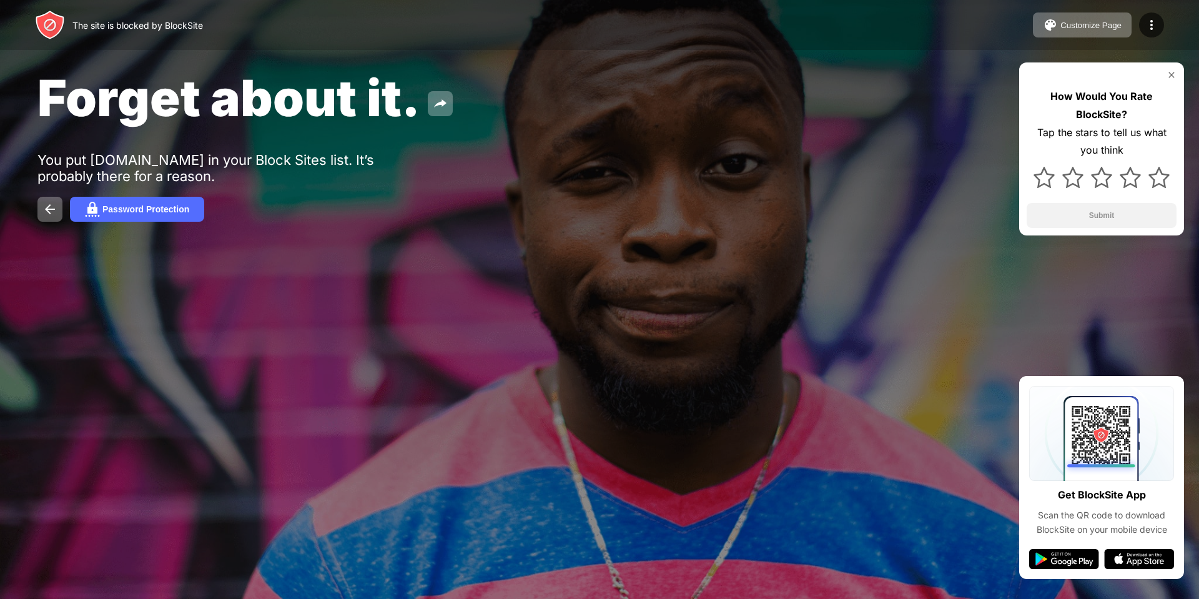  What do you see at coordinates (146, 209) in the screenshot?
I see `div: Password Protection` at bounding box center [146, 209].